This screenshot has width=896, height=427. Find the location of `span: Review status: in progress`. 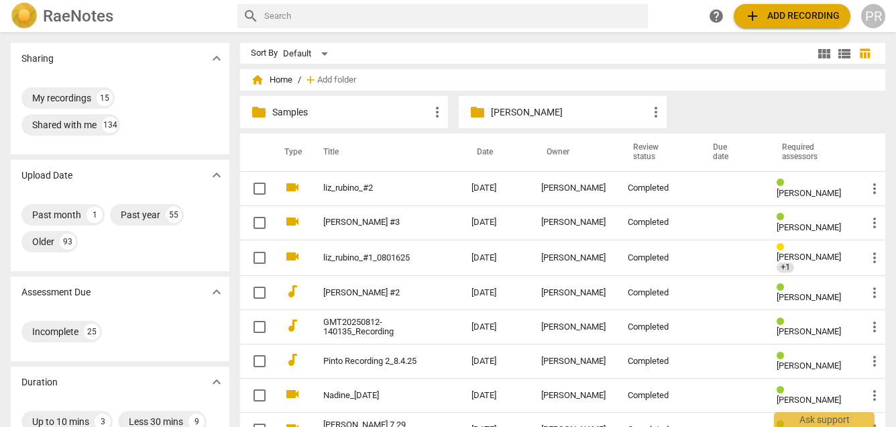

span: Review status: in progress is located at coordinates (783, 247).